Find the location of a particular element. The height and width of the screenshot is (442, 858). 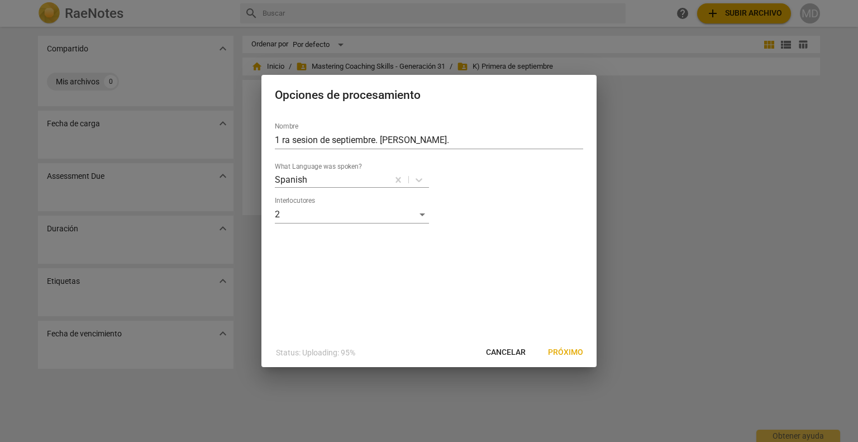

label: Nombre is located at coordinates (287, 126).